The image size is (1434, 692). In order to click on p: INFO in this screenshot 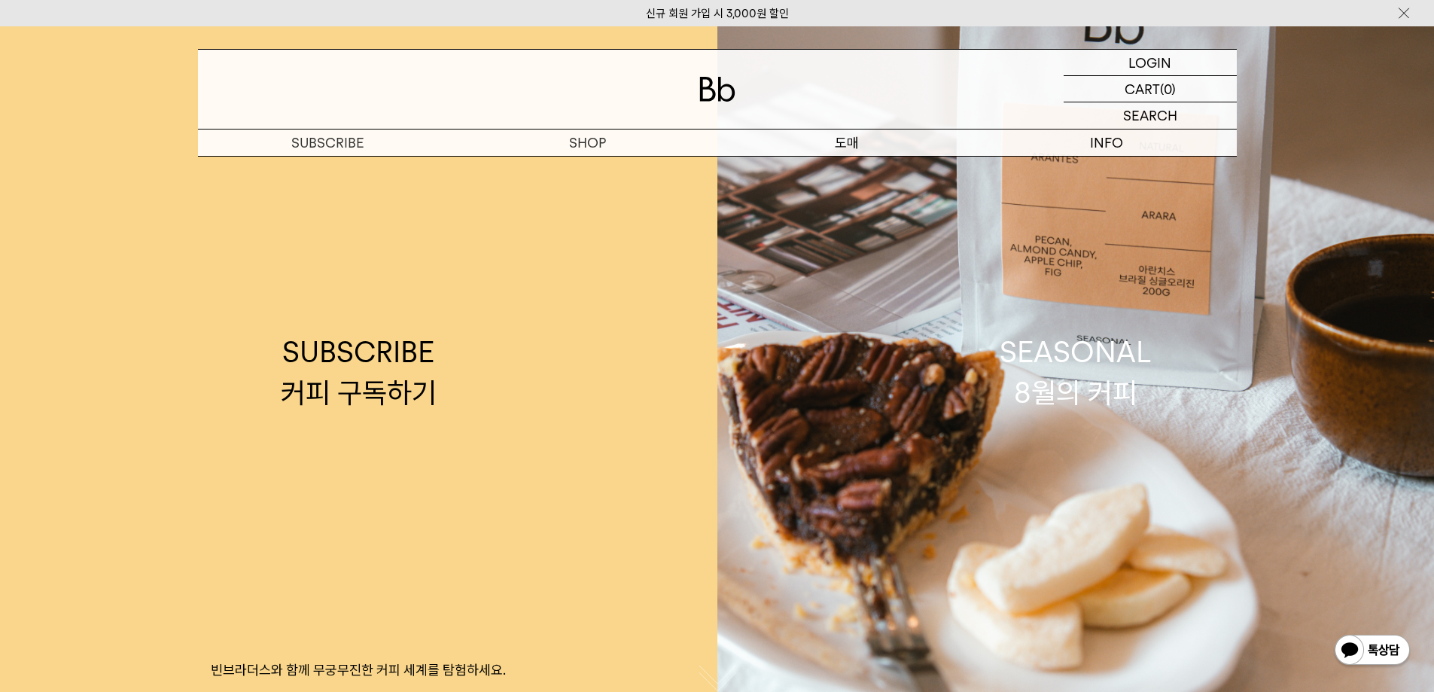, I will do `click(1107, 142)`.